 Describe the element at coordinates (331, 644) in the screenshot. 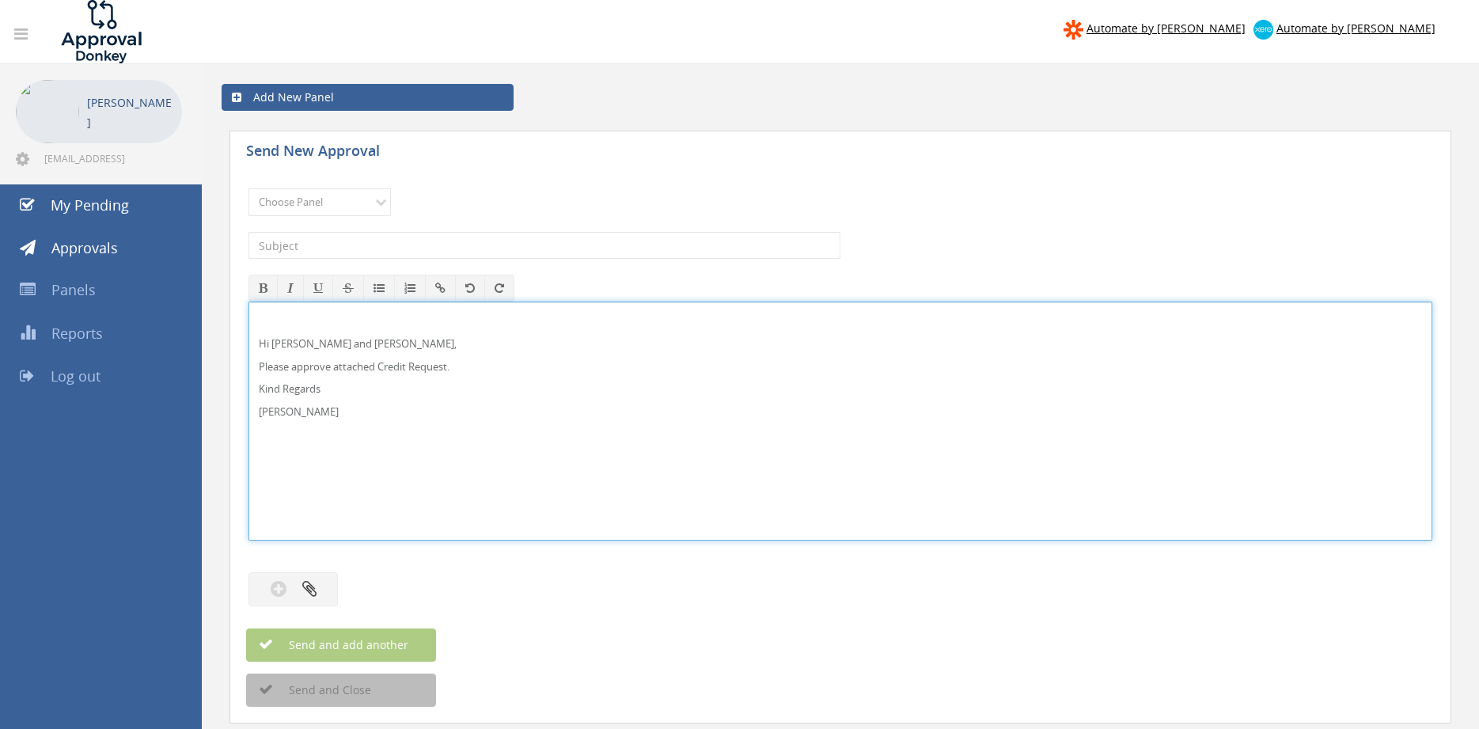

I see `span: Send and add another` at that location.